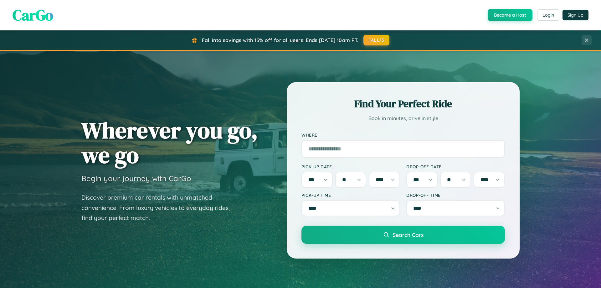 The width and height of the screenshot is (601, 288). Describe the element at coordinates (575, 15) in the screenshot. I see `button: Sign Up` at that location.